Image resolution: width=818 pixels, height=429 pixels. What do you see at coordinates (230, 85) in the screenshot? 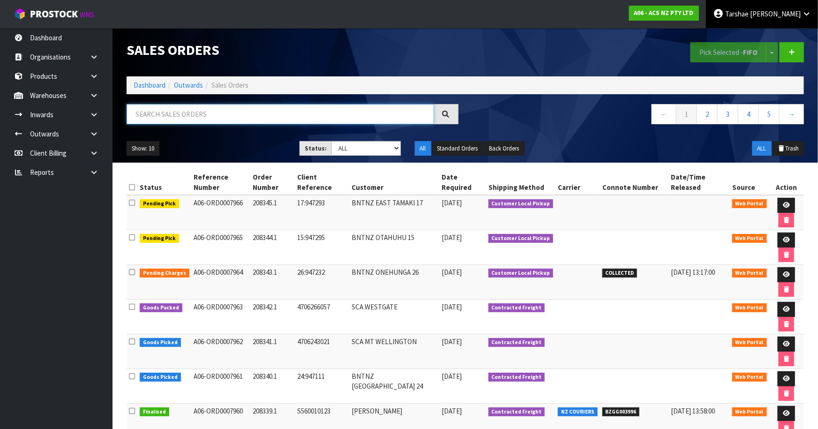
I see `span: Sales Orders` at bounding box center [230, 85].